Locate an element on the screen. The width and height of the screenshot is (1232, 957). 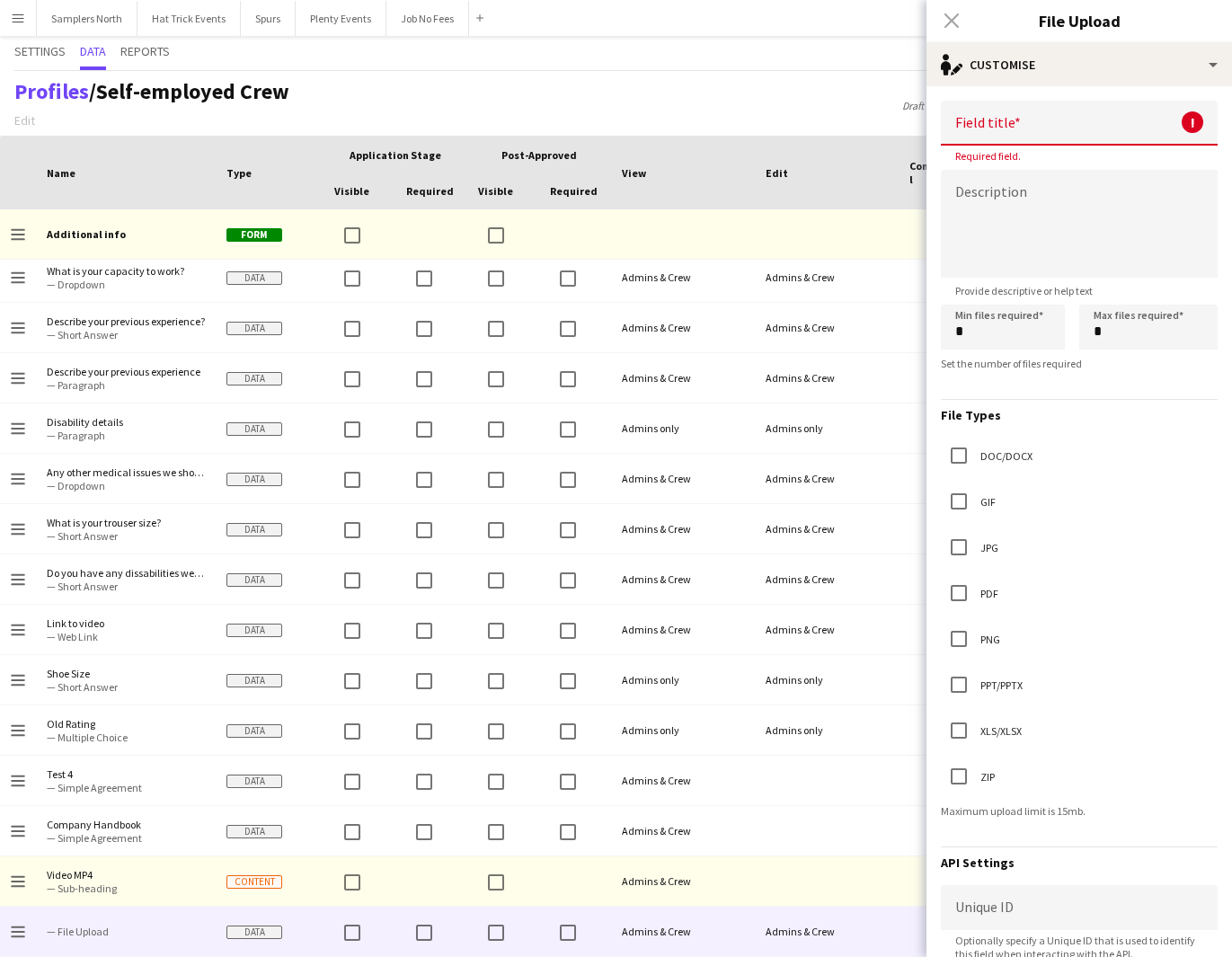
span: Disability details is located at coordinates (126, 421).